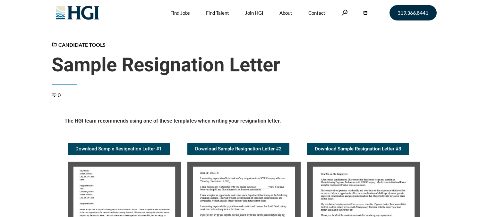  I want to click on a: Search, so click(345, 13).